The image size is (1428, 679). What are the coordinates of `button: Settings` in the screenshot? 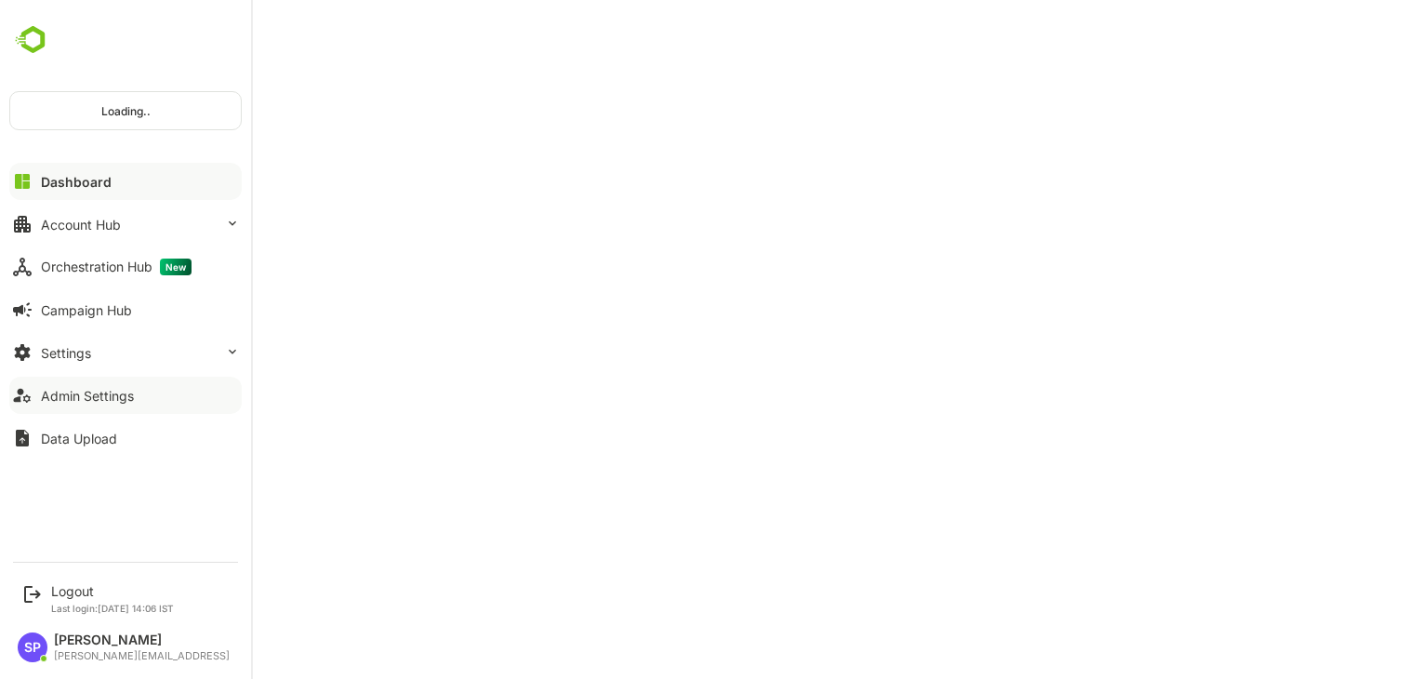 It's located at (126, 352).